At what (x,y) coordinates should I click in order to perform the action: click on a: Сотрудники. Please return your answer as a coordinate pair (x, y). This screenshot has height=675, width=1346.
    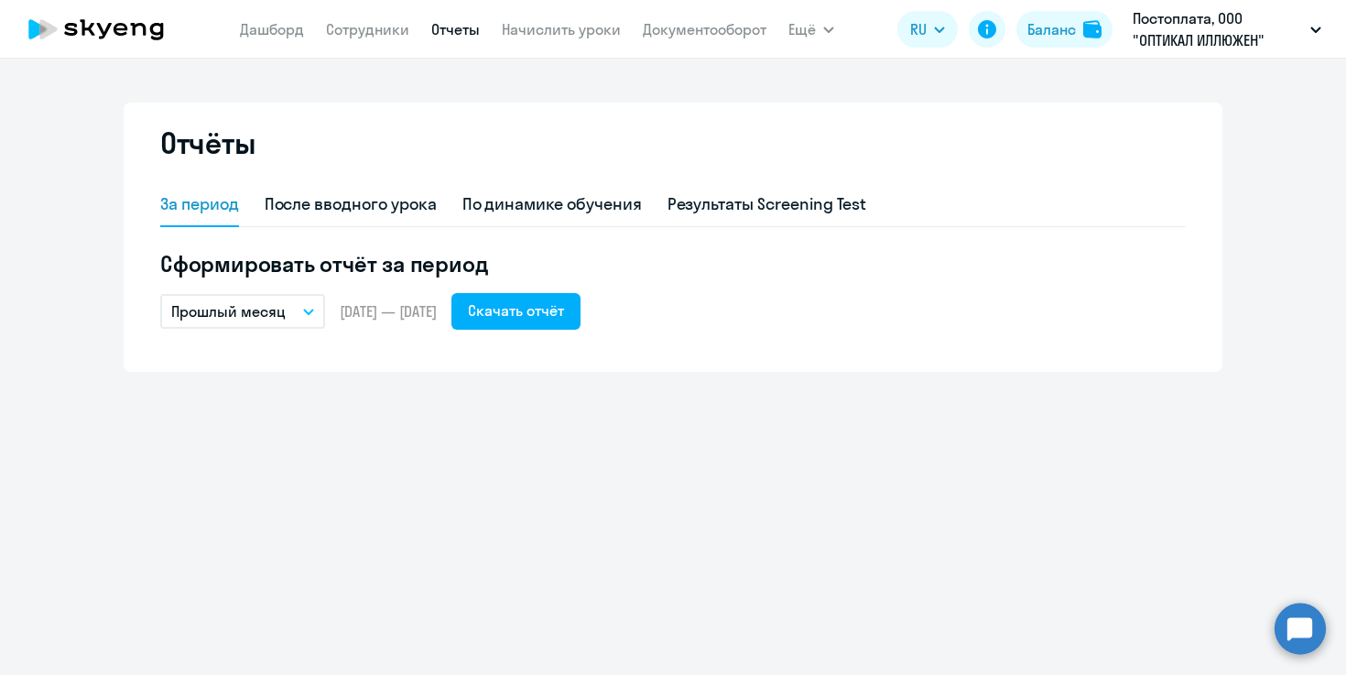
    Looking at the image, I should click on (367, 29).